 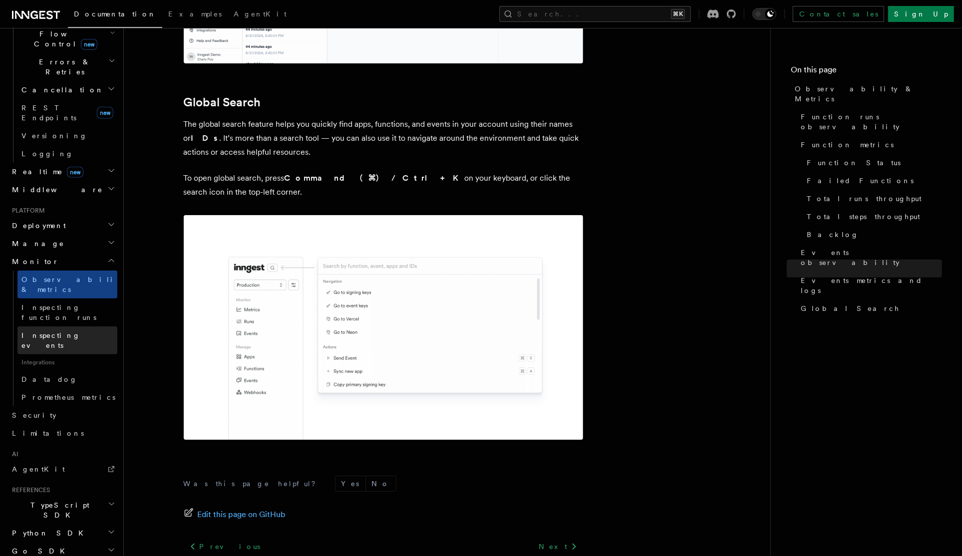 I want to click on span: Inspecting events, so click(x=51, y=341).